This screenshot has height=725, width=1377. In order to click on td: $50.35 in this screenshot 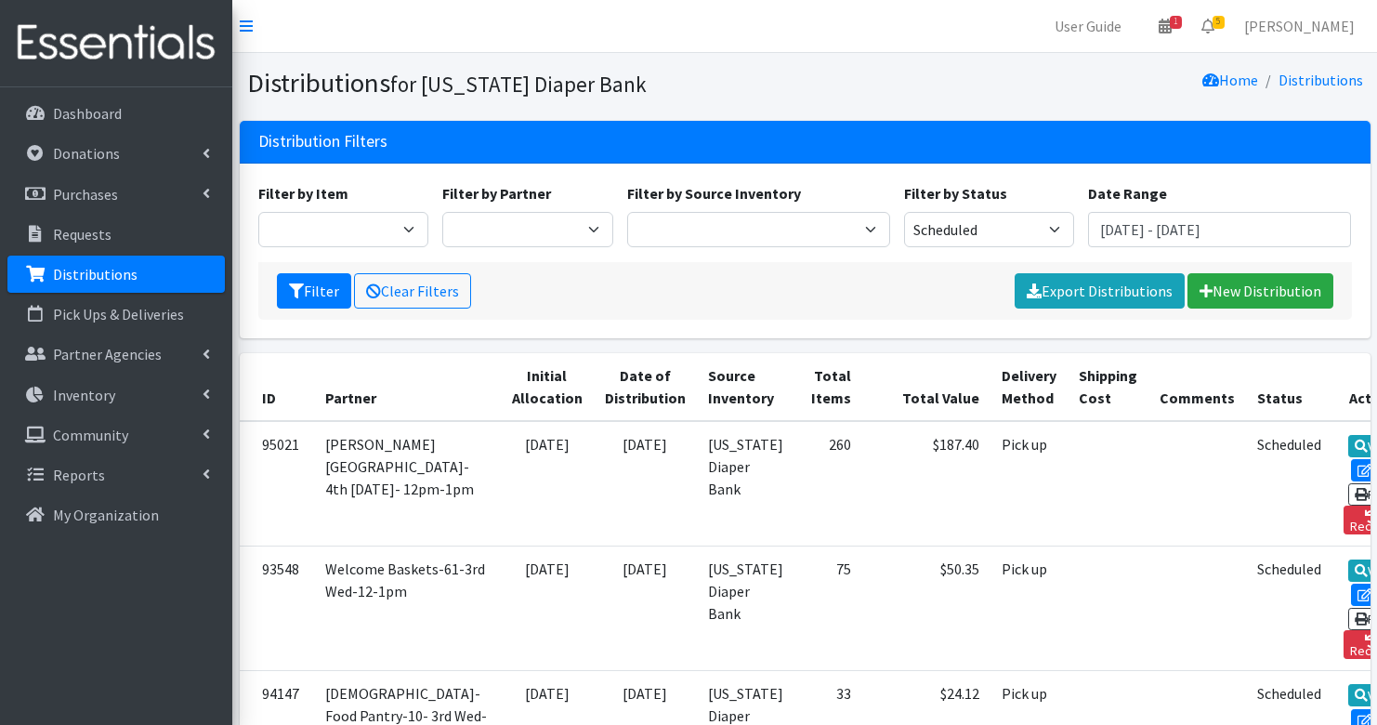, I will do `click(927, 608)`.